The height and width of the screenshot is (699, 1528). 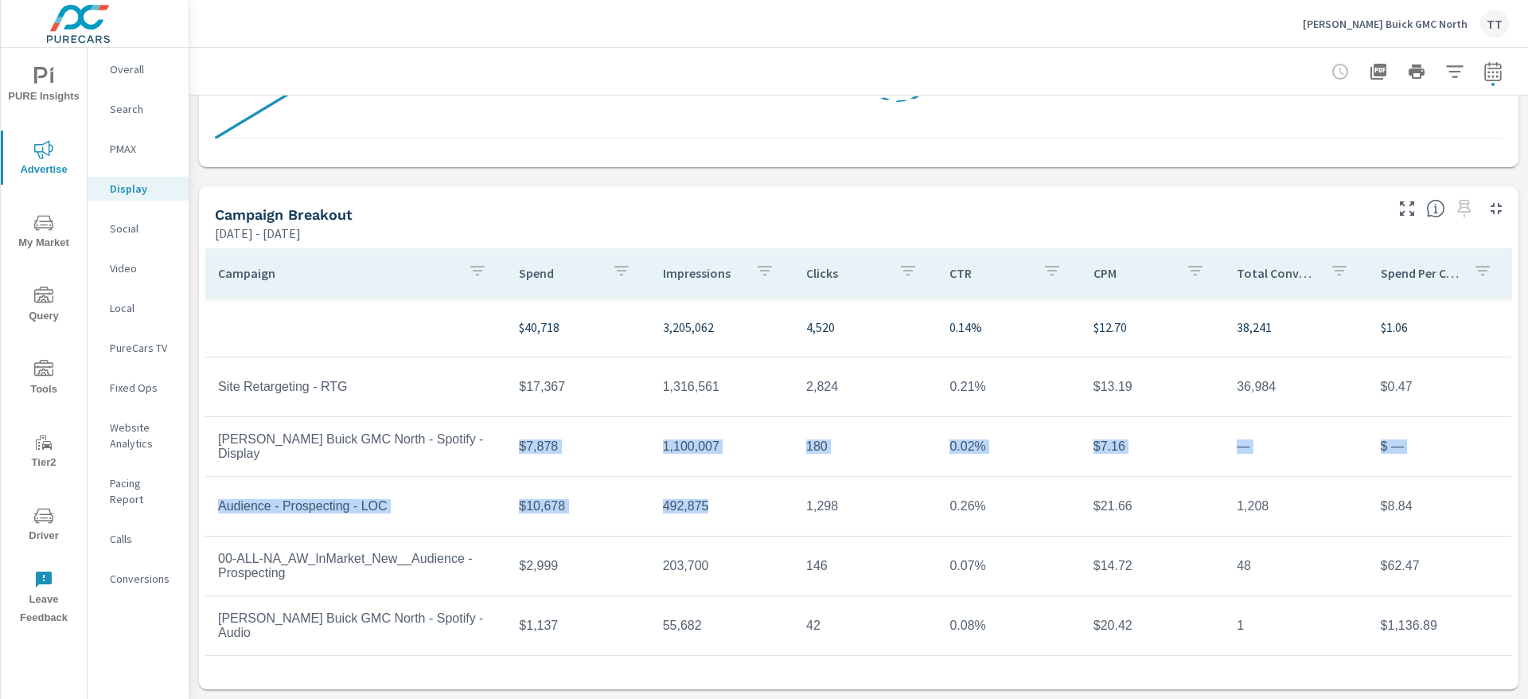 I want to click on div: Conversions, so click(x=138, y=579).